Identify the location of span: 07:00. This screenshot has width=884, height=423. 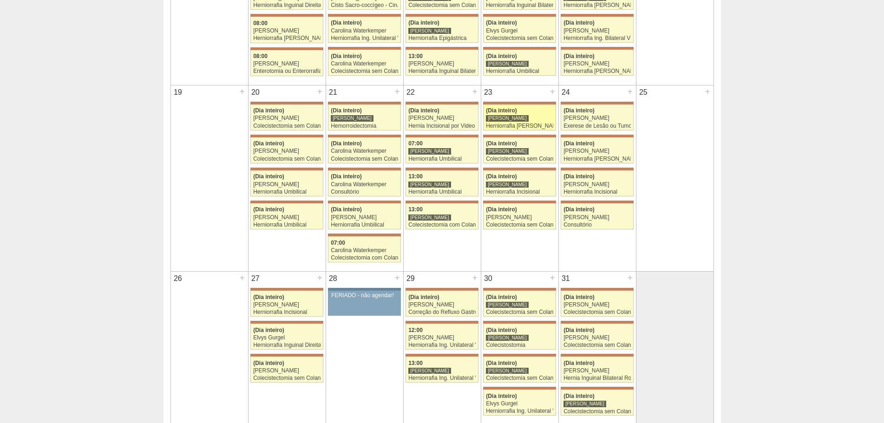
(415, 143).